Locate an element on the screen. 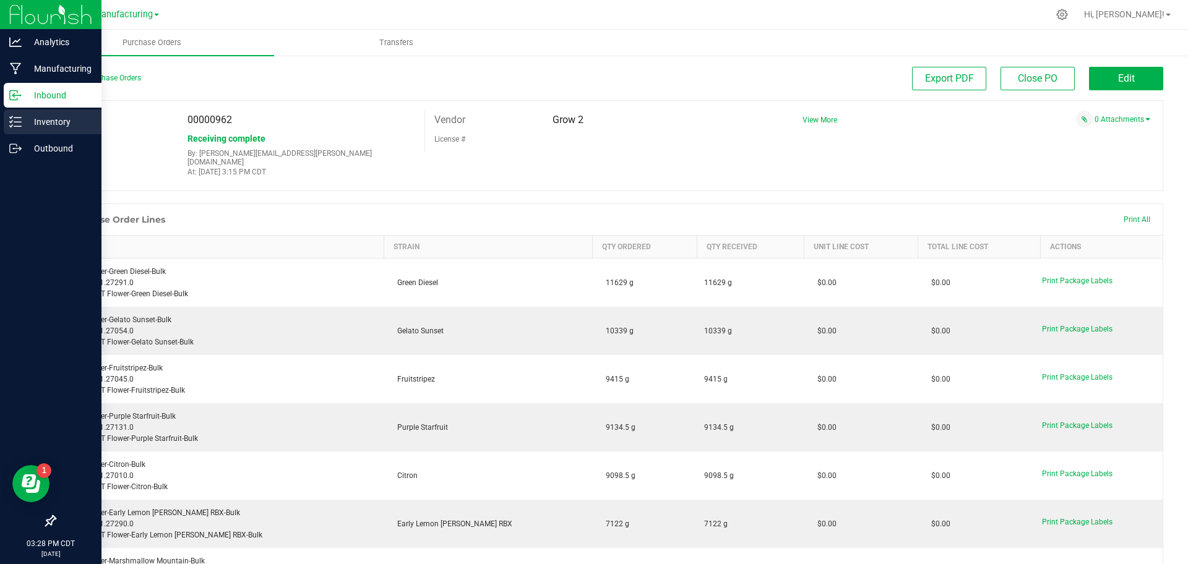  span: Citron is located at coordinates (404, 476).